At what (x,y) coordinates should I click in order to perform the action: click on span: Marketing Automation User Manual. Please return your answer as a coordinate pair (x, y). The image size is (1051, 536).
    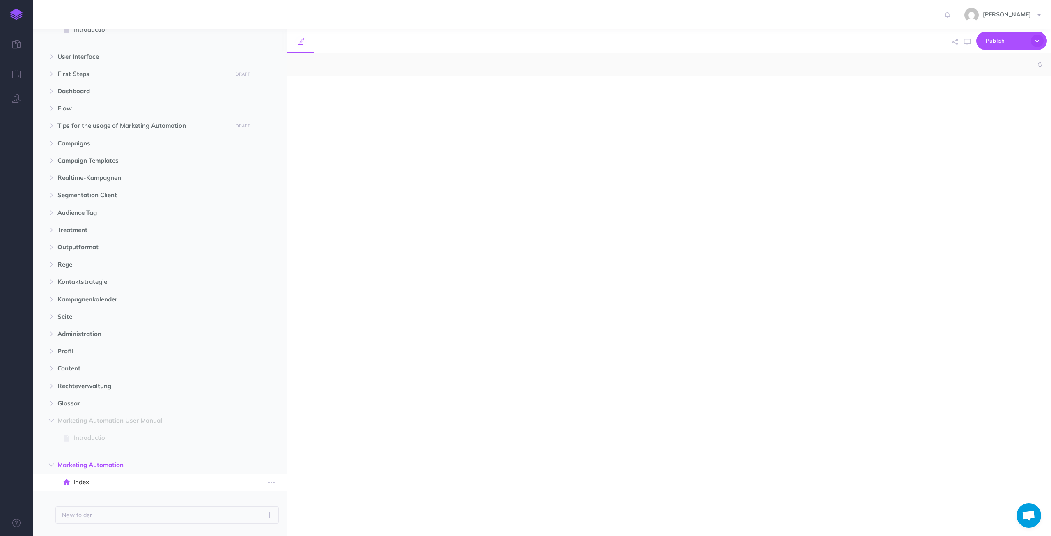
    Looking at the image, I should click on (142, 420).